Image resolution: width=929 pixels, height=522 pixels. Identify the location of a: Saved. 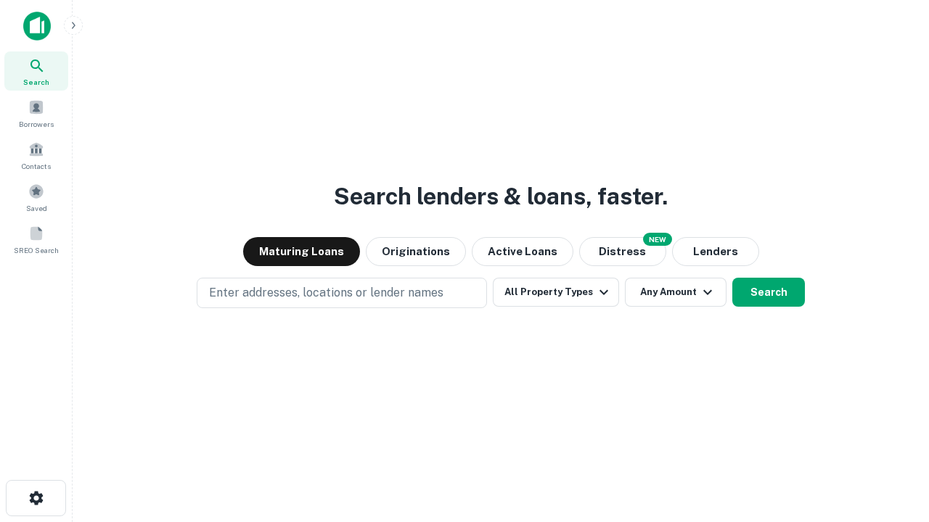
(36, 197).